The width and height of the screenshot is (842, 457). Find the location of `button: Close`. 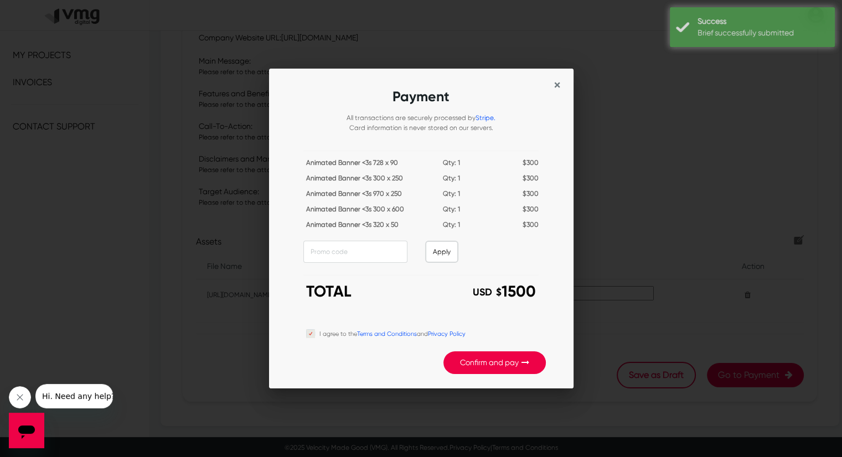

button: Close is located at coordinates (557, 85).